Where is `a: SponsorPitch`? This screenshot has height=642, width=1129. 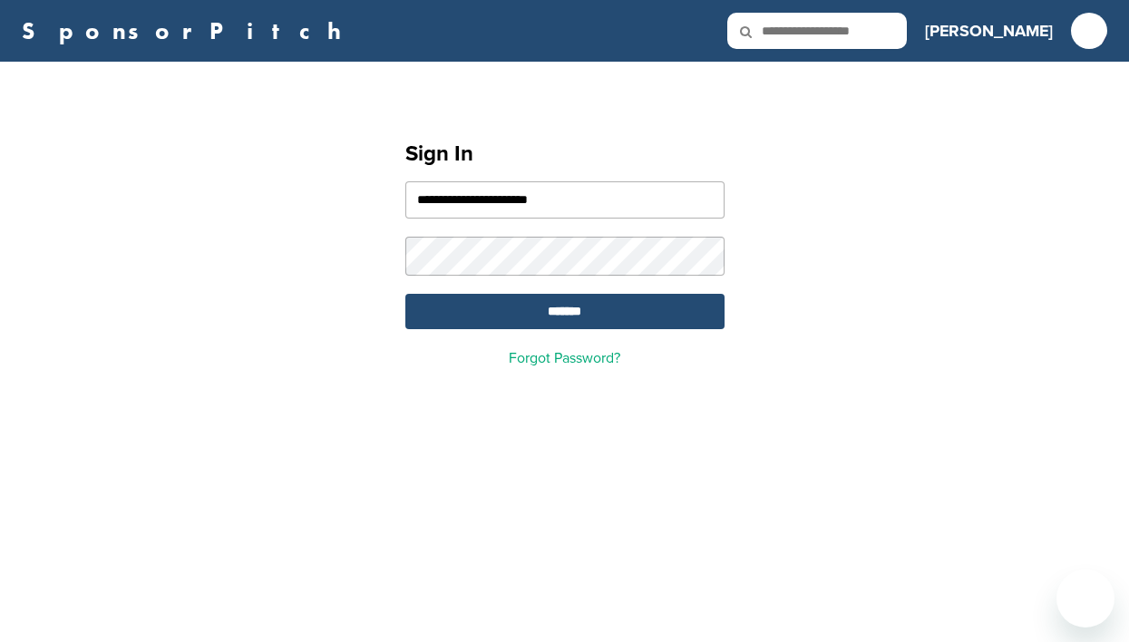
a: SponsorPitch is located at coordinates (187, 31).